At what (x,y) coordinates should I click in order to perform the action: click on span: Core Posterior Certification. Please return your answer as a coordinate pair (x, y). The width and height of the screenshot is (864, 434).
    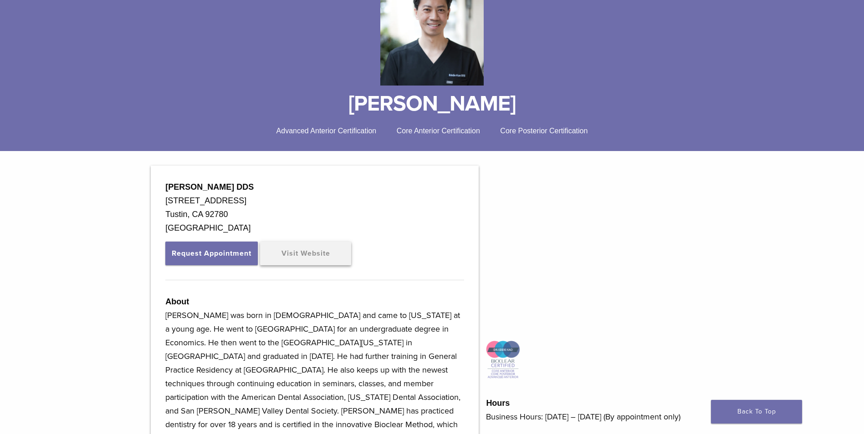
    Looking at the image, I should click on (544, 131).